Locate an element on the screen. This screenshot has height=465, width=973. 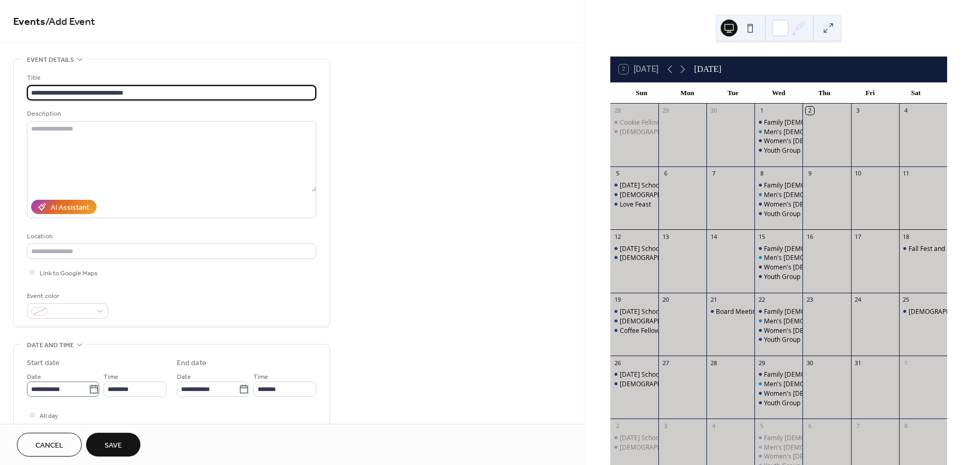
div: 14 is located at coordinates (713, 236).